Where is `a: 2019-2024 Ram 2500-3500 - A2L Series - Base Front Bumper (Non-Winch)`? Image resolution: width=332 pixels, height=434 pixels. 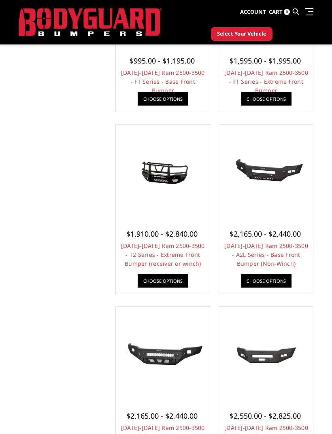
a: 2019-2024 Ram 2500-3500 - A2L Series - Base Front Bumper (Non-Winch) is located at coordinates (266, 172).